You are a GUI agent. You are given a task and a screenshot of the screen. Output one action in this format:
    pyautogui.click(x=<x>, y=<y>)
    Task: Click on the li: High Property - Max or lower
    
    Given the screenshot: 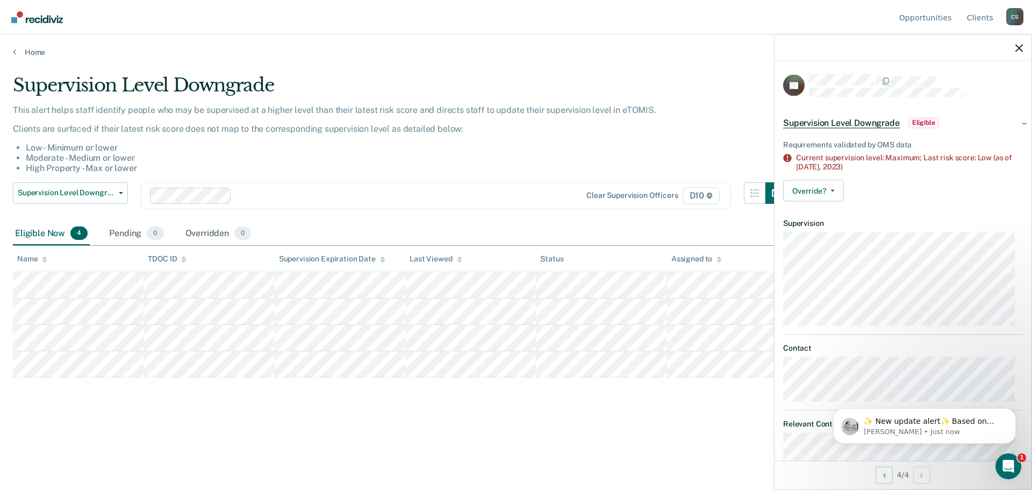 What is the action you would take?
    pyautogui.click(x=406, y=168)
    